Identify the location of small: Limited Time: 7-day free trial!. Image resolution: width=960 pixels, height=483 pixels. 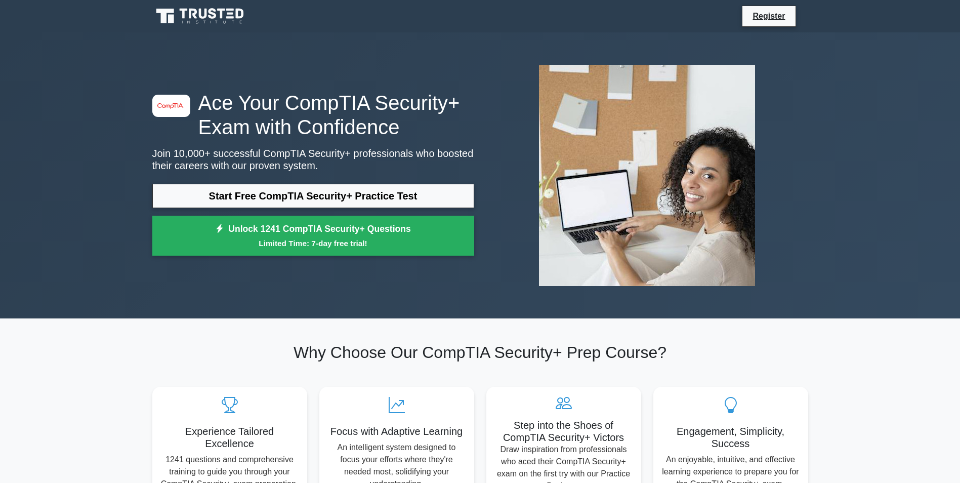
(313, 243).